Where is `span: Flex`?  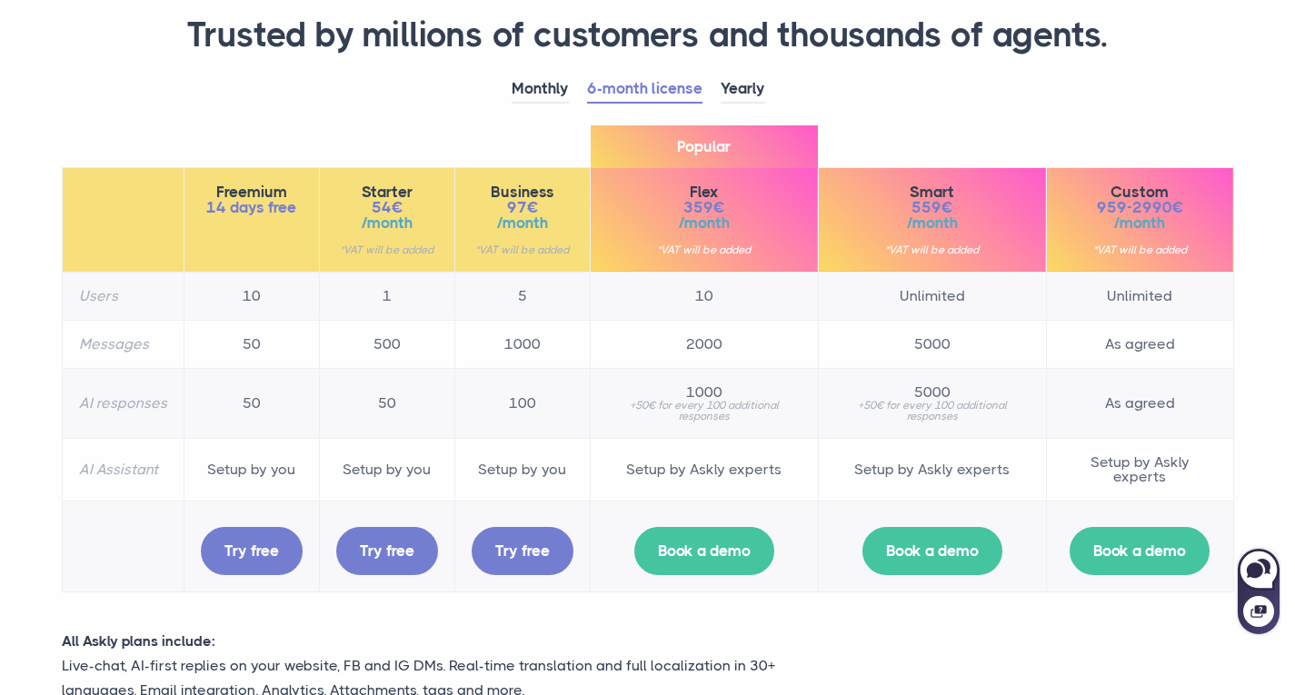 span: Flex is located at coordinates (704, 192).